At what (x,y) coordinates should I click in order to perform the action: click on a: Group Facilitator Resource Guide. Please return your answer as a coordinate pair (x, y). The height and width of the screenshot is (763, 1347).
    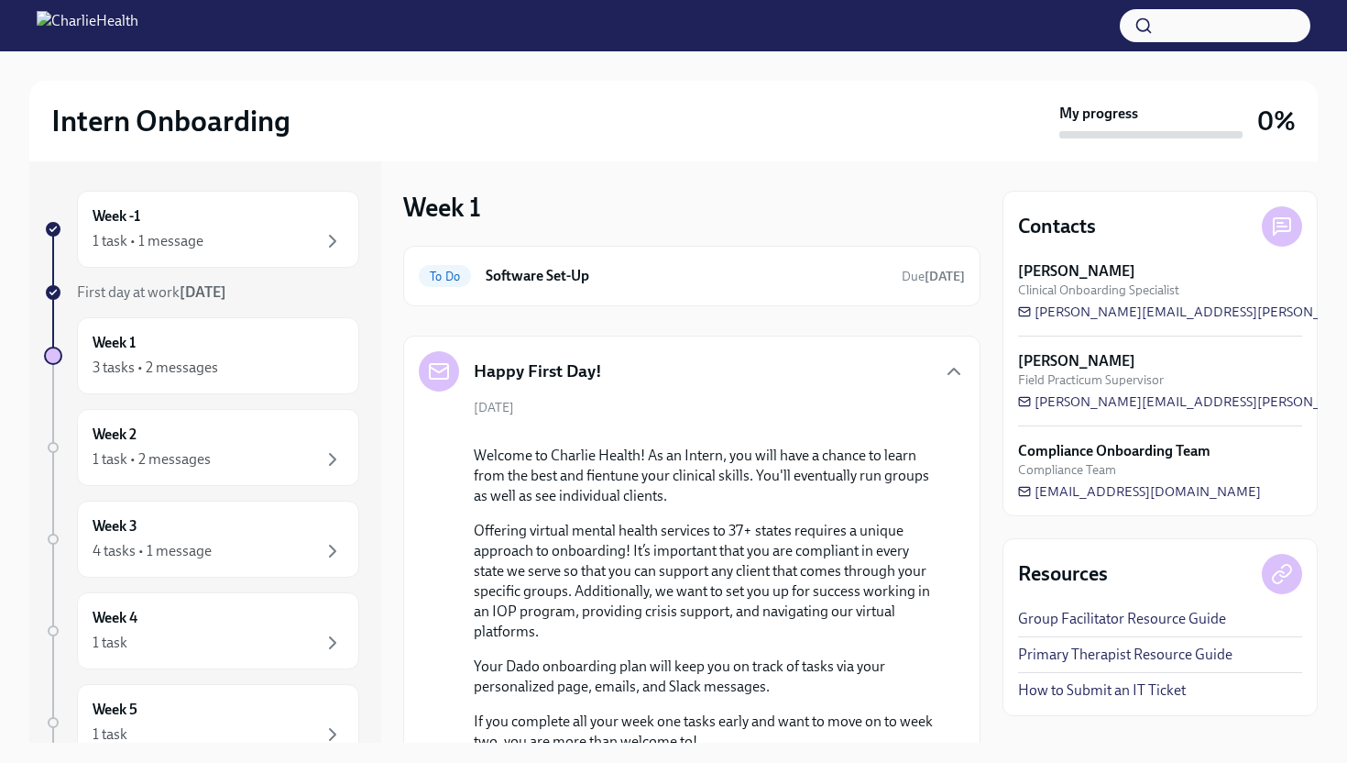
    Looking at the image, I should click on (1122, 619).